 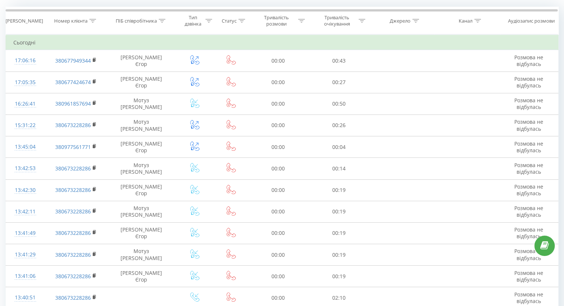 What do you see at coordinates (73, 147) in the screenshot?
I see `a: 380977561771` at bounding box center [73, 147].